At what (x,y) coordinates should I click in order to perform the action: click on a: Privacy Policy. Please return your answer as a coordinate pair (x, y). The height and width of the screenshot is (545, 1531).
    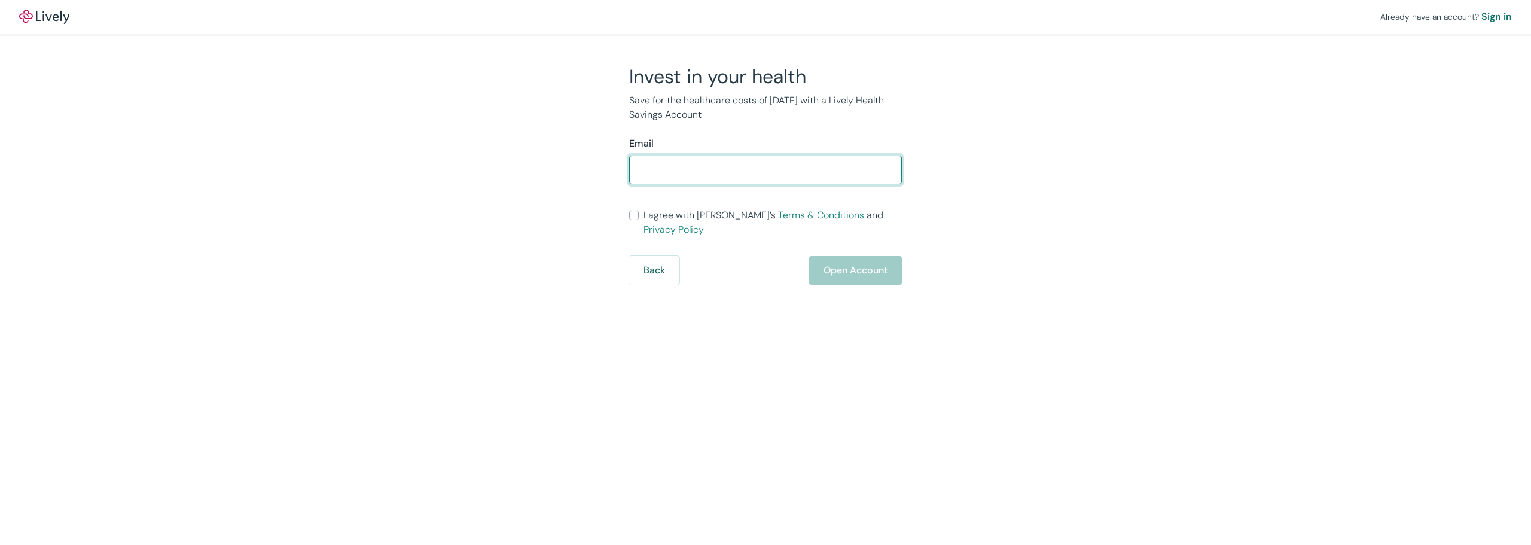
    Looking at the image, I should click on (673, 229).